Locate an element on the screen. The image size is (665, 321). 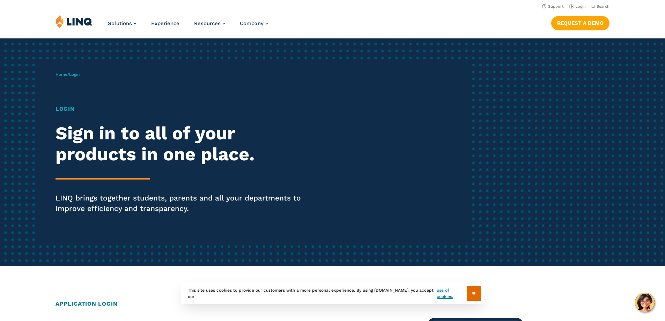
a: Login is located at coordinates (577, 6).